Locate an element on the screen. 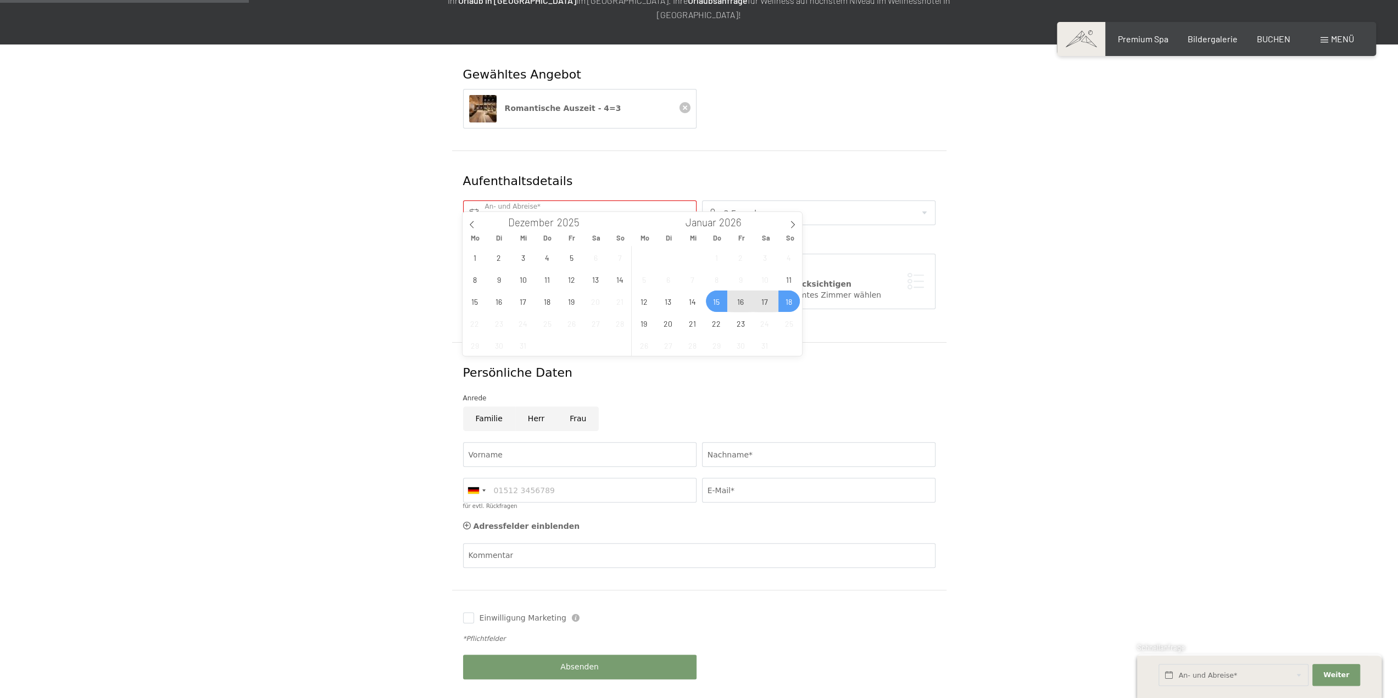 The image size is (1398, 698). div: Germany (Deutschland): +49 is located at coordinates (476, 490).